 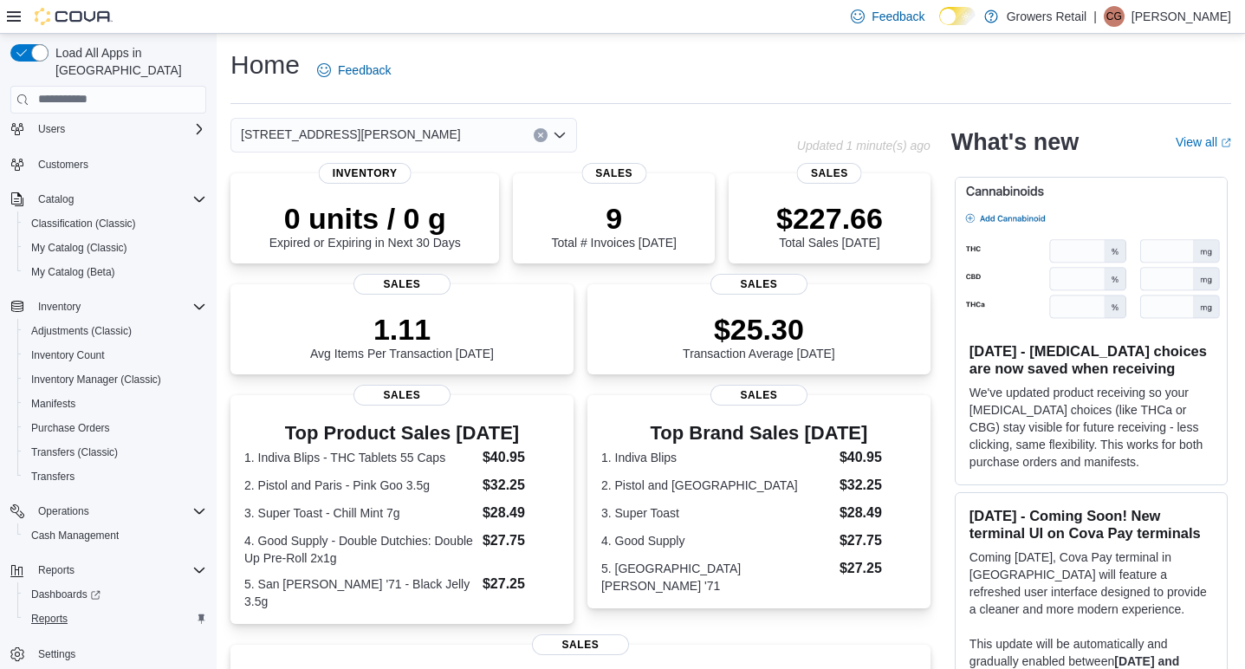 What do you see at coordinates (716, 513) in the screenshot?
I see `dt: 3. Super Toast` at bounding box center [716, 513].